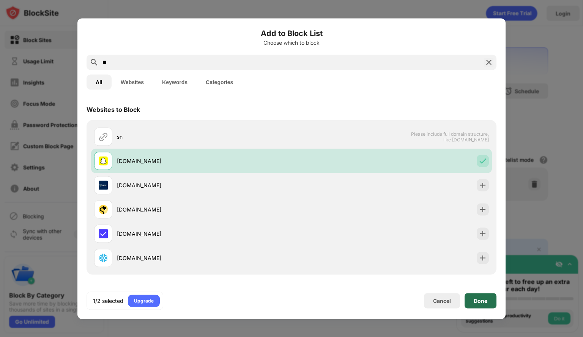 The image size is (583, 337). What do you see at coordinates (291, 43) in the screenshot?
I see `div: Choose which to block` at bounding box center [291, 43].